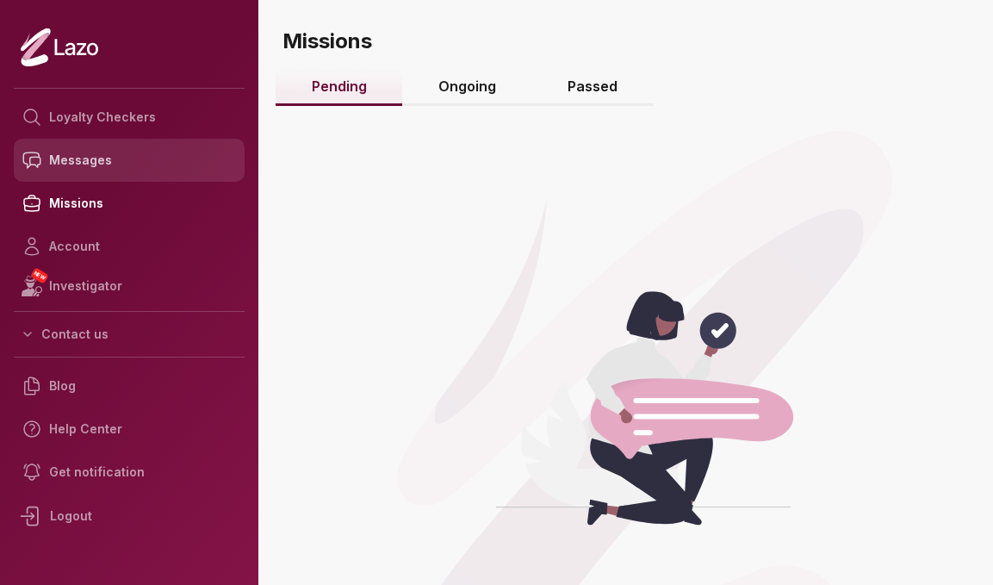  Describe the element at coordinates (129, 286) in the screenshot. I see `a: NEWInvestigator` at that location.